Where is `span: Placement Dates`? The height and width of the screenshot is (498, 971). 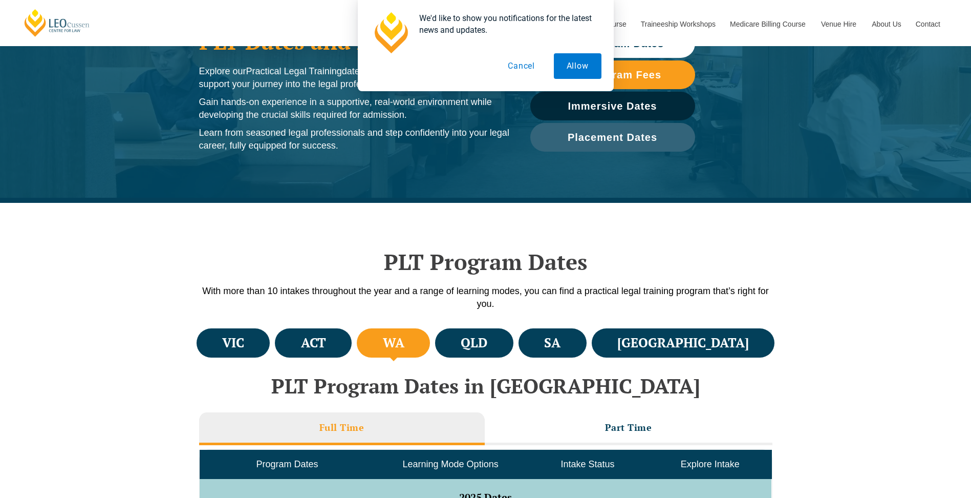 span: Placement Dates is located at coordinates (612, 137).